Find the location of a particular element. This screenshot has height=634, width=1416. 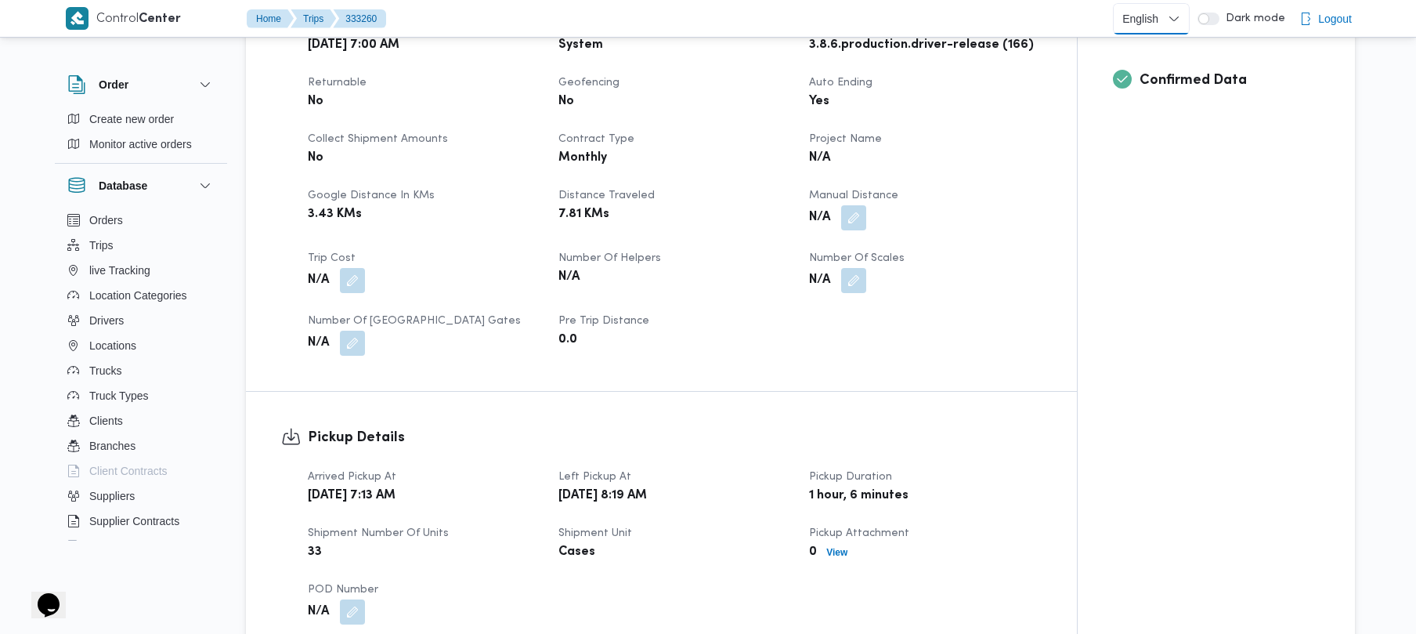

button: Supplier Contracts is located at coordinates (141, 521).